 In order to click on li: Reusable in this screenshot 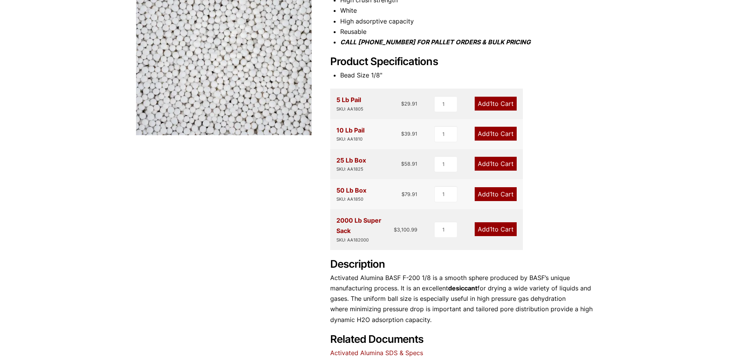, I will do `click(469, 32)`.